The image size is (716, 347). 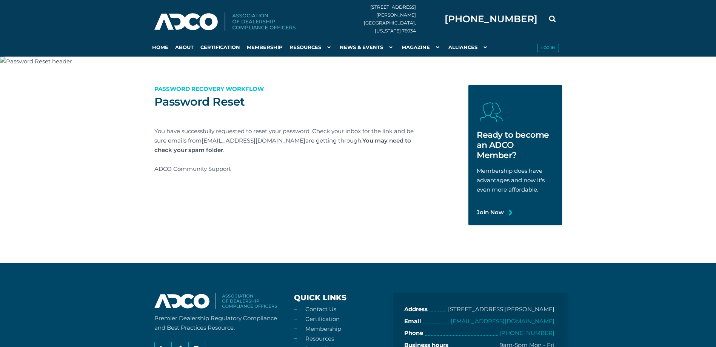 I want to click on a: News & Events, so click(x=368, y=47).